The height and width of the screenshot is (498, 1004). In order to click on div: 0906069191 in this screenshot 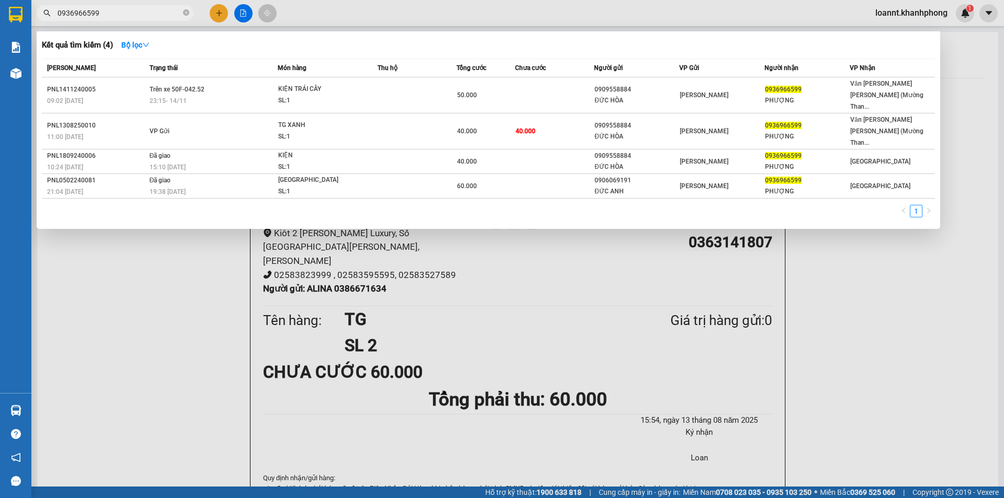, I will do `click(636, 180)`.